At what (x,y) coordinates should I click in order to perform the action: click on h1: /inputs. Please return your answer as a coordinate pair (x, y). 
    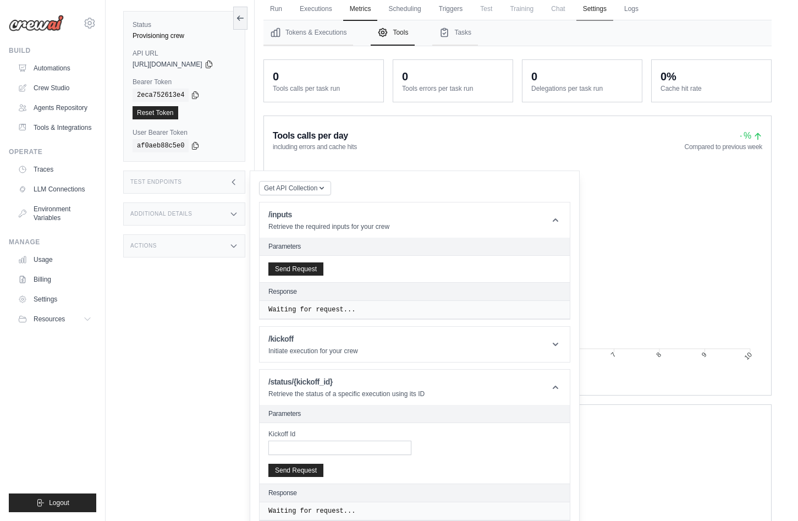
    Looking at the image, I should click on (329, 215).